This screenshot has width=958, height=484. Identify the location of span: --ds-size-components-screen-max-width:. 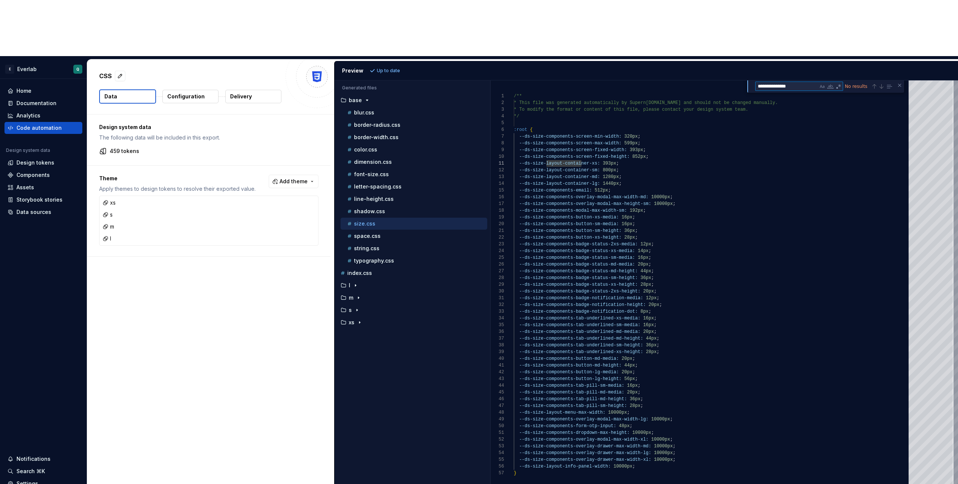
(570, 143).